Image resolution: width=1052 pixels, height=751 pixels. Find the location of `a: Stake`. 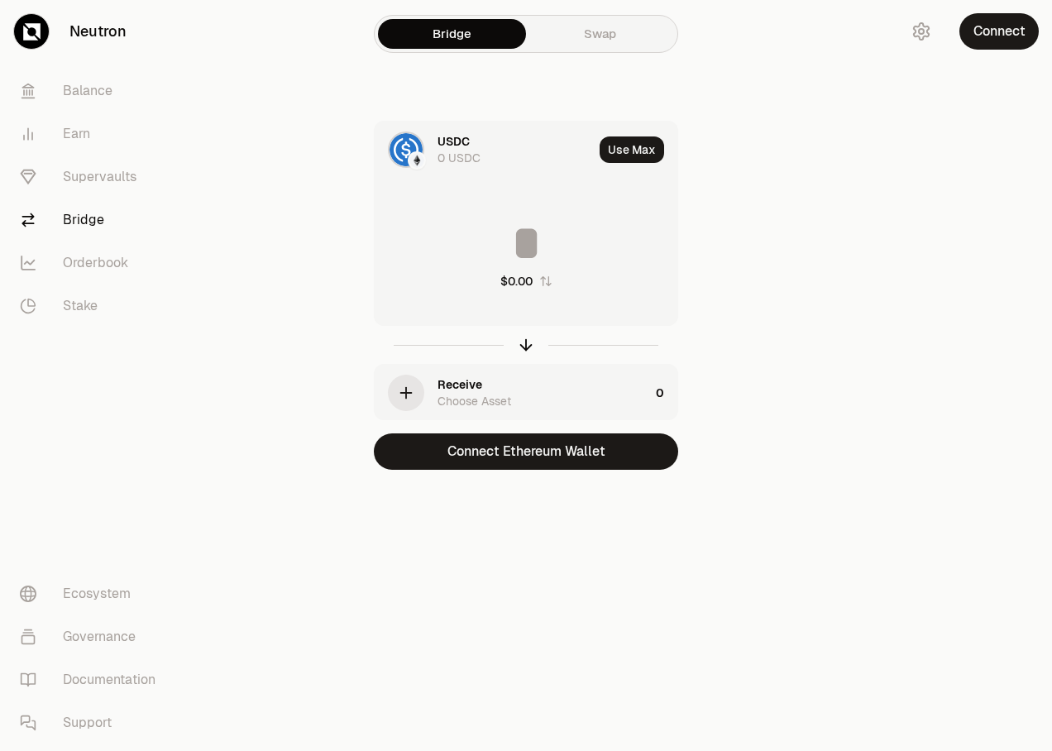

a: Stake is located at coordinates (93, 306).